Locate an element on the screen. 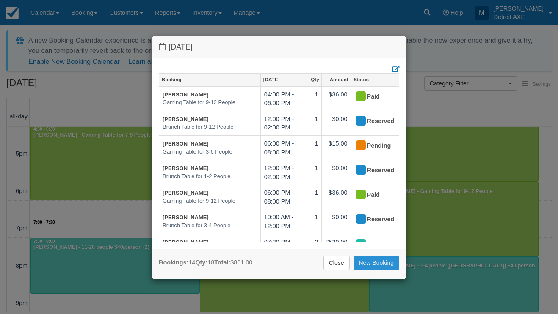 This screenshot has height=314, width=558. a: Qty is located at coordinates (314, 80).